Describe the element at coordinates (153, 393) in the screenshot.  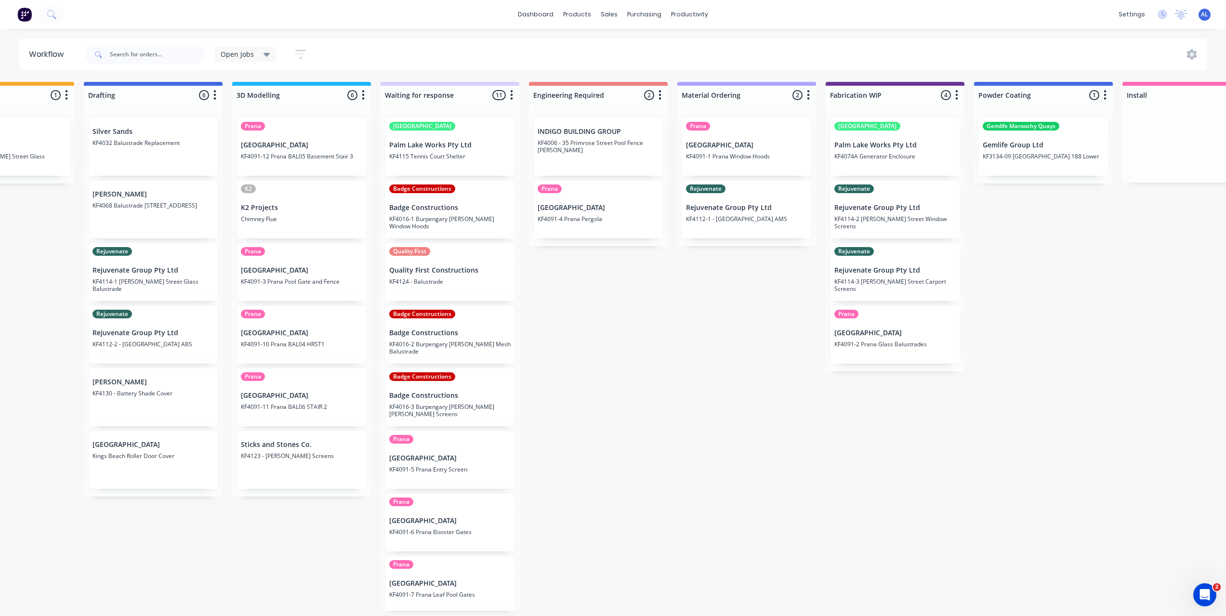
I see `p: KF4130 - Battery Shade Cover` at that location.